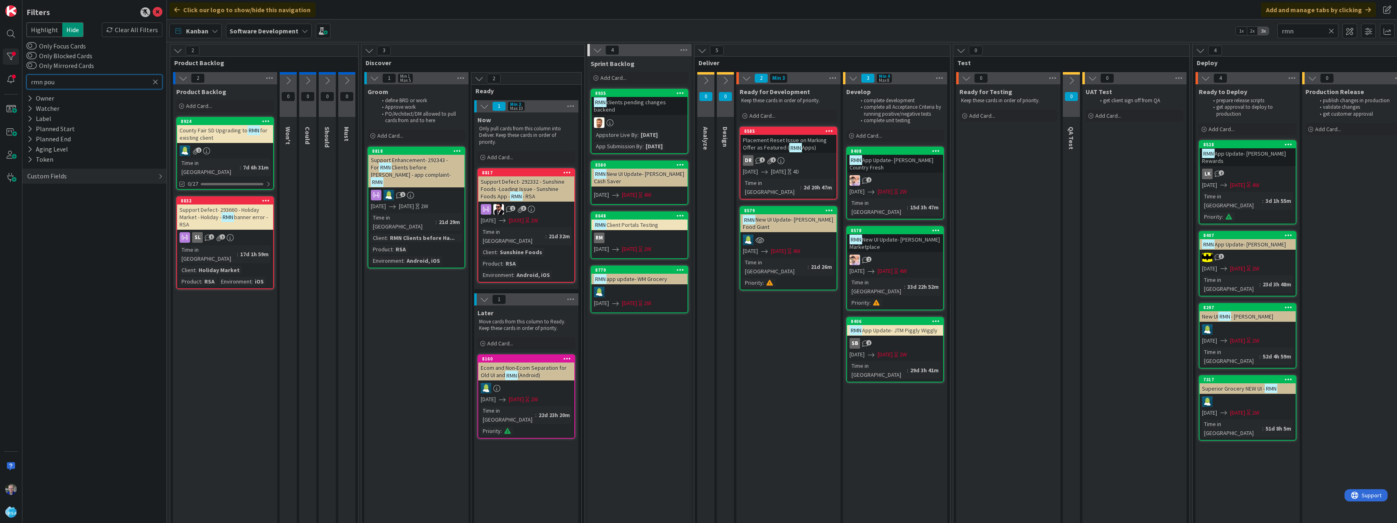 The height and width of the screenshot is (523, 1397). I want to click on div: 33d 22h 52m, so click(923, 287).